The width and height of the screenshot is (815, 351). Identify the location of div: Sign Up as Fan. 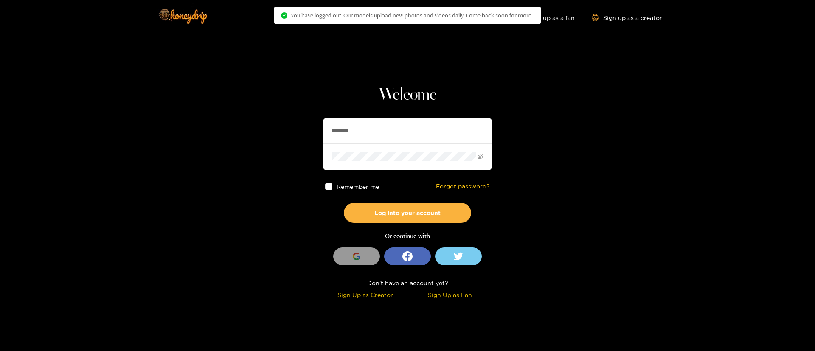
(449, 294).